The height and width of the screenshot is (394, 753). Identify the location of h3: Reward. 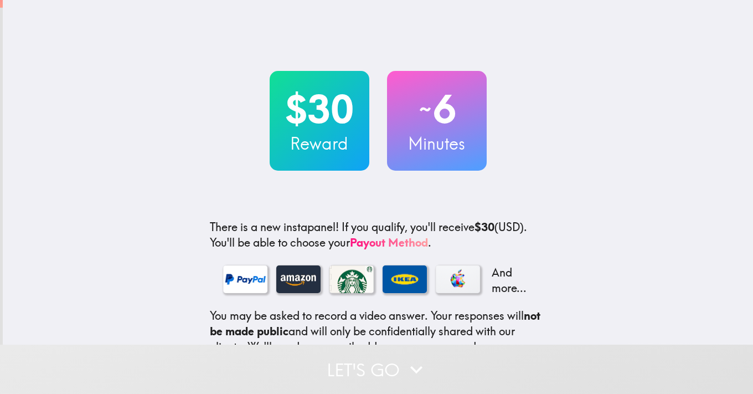
(320, 143).